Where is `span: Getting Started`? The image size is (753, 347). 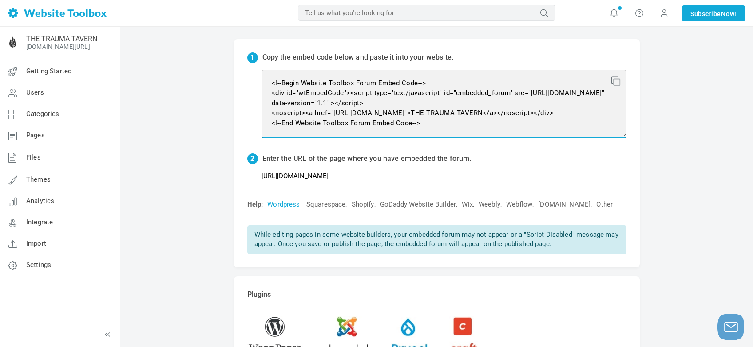
span: Getting Started is located at coordinates (49, 71).